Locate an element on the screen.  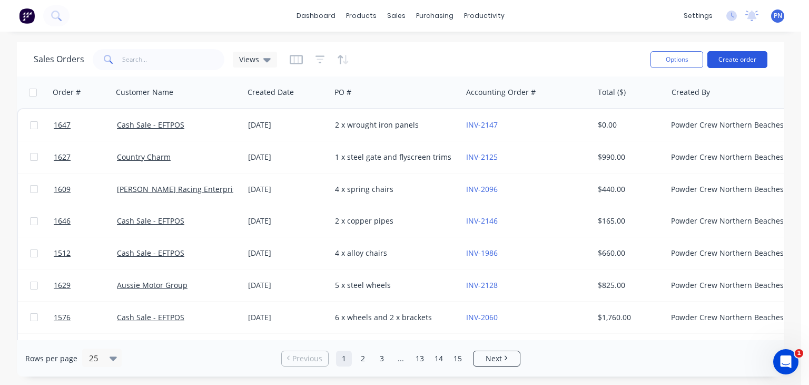
div: $990.00 is located at coordinates (628, 157).